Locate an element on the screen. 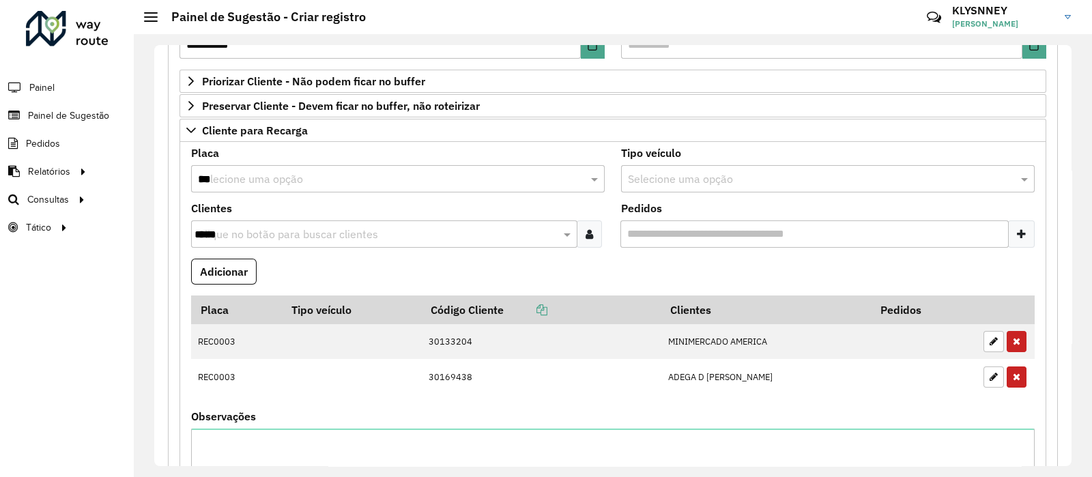 This screenshot has height=477, width=1092. span: Preservar Cliente - Devem ficar no buffer, não roteirizar is located at coordinates (341, 106).